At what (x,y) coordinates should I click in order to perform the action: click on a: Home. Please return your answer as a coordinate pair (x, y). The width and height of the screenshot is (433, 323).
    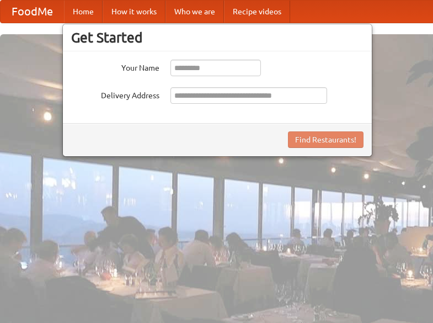
    Looking at the image, I should click on (83, 12).